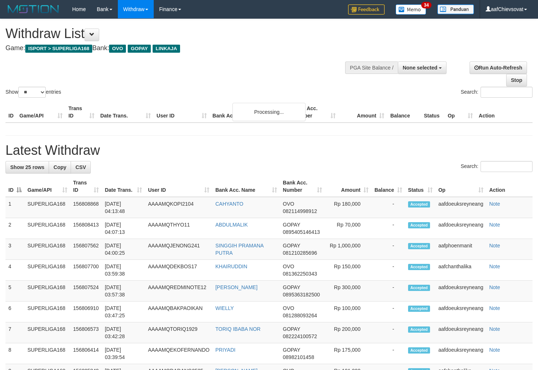 The height and width of the screenshot is (370, 538). Describe the element at coordinates (126, 112) in the screenshot. I see `th: Date Trans.` at that location.